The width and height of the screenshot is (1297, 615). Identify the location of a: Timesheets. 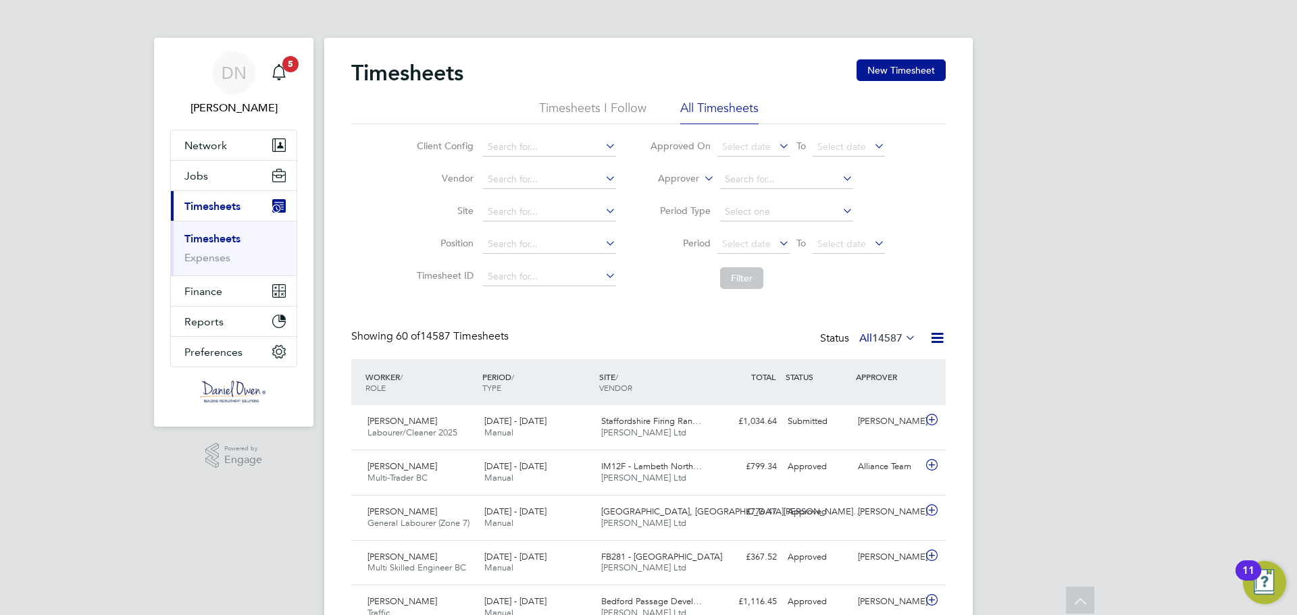
(212, 238).